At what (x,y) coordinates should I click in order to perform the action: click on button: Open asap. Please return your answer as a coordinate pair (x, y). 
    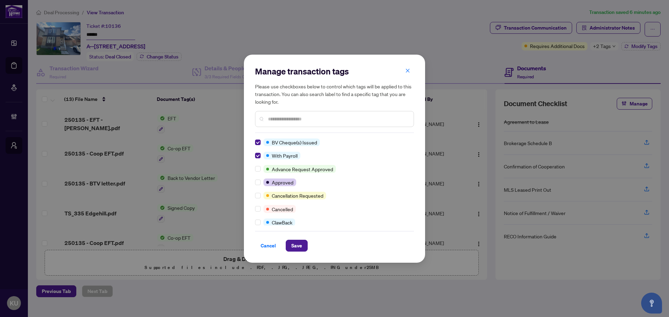
    Looking at the image, I should click on (651, 303).